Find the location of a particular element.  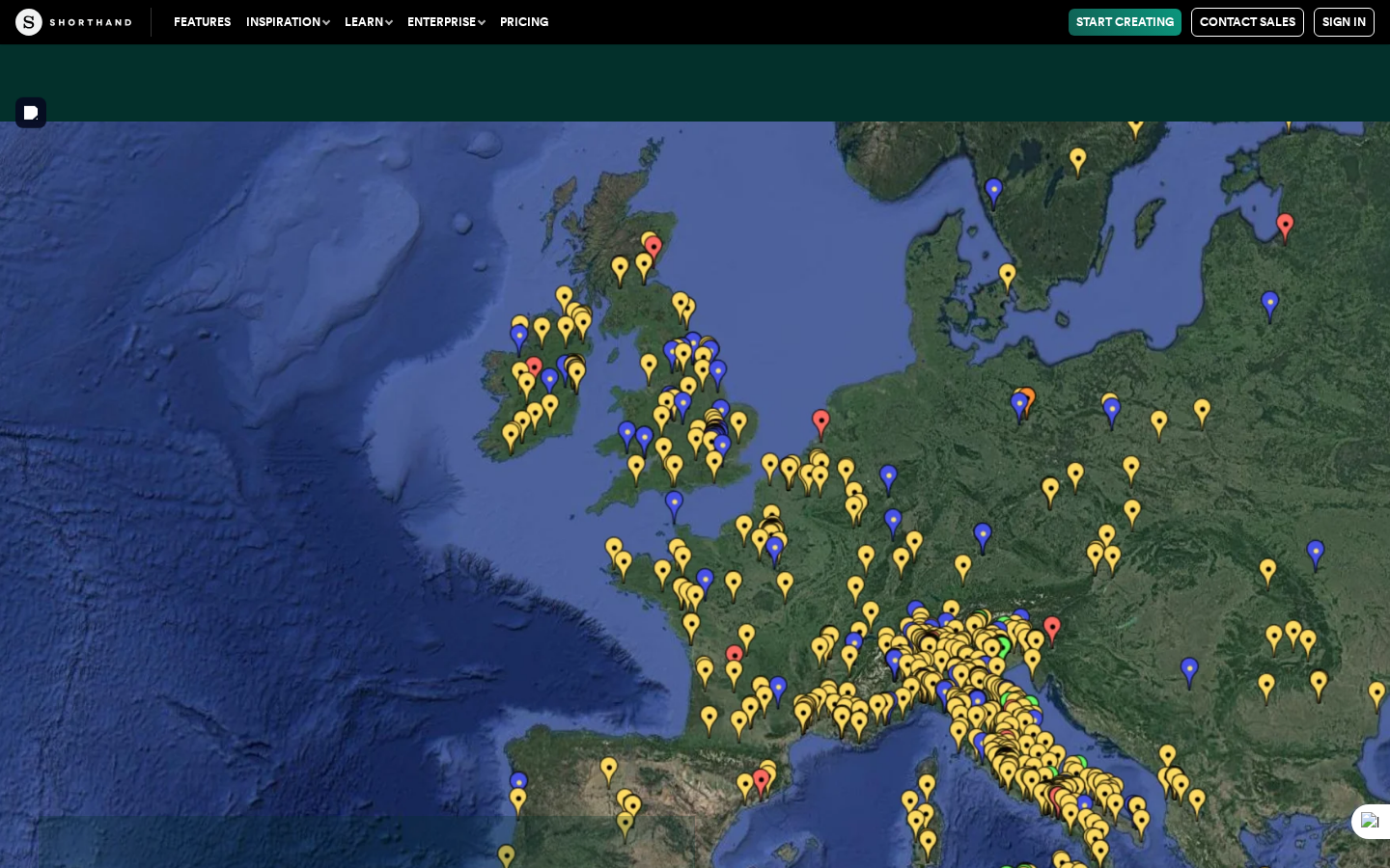

button: Enterprise is located at coordinates (446, 22).